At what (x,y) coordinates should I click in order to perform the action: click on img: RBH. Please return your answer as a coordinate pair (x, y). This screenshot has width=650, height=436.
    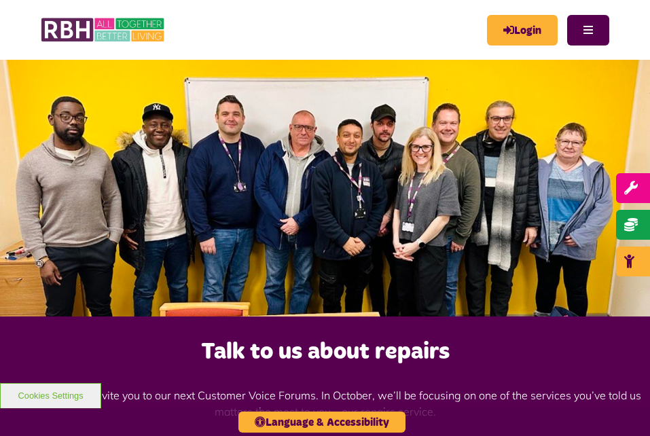
    Looking at the image, I should click on (103, 30).